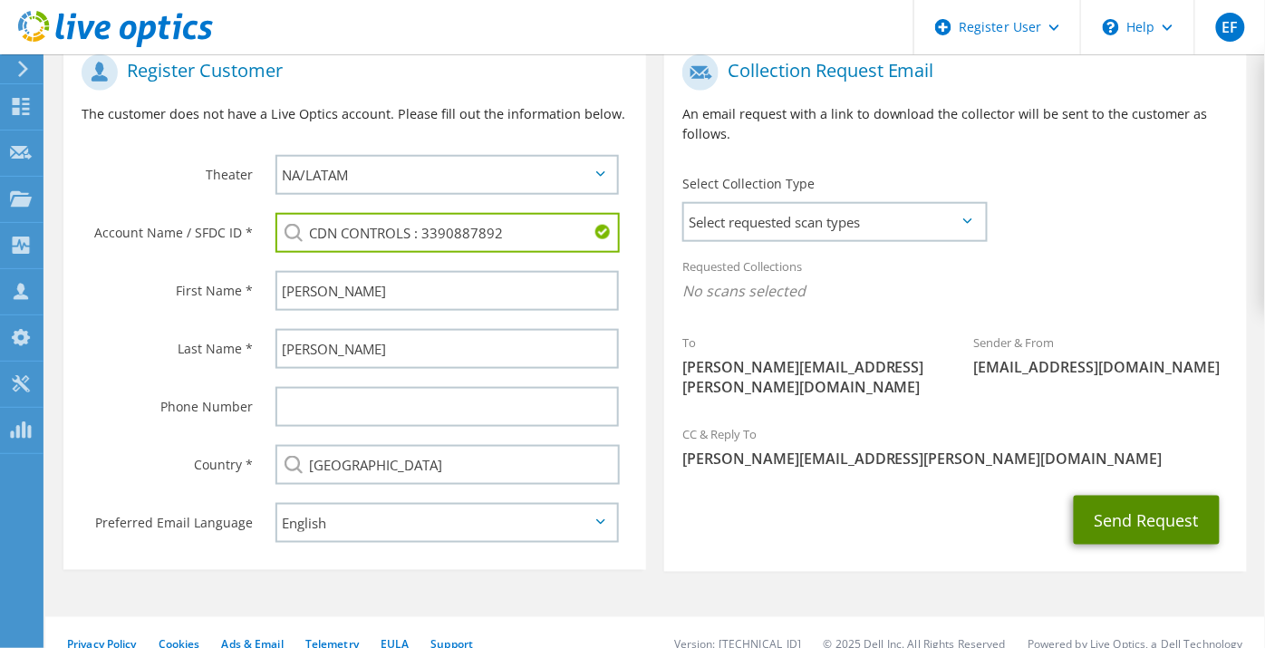 The width and height of the screenshot is (1265, 648). What do you see at coordinates (167, 227) in the screenshot?
I see `label: Account Name / SFDC ID *` at bounding box center [167, 227].